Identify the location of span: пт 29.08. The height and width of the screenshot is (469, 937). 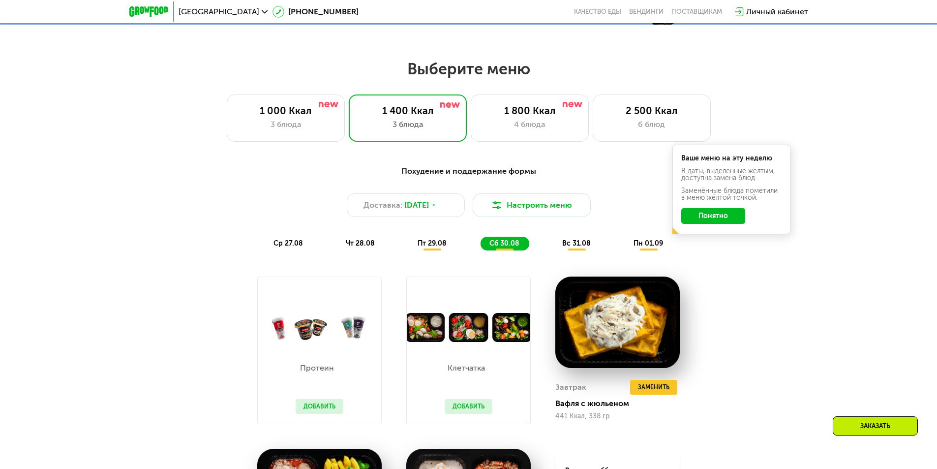
(432, 243).